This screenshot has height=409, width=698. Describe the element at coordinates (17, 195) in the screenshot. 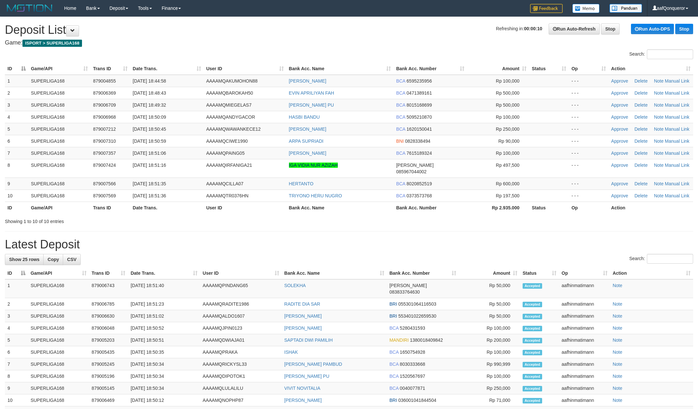

I see `td: 10` at that location.